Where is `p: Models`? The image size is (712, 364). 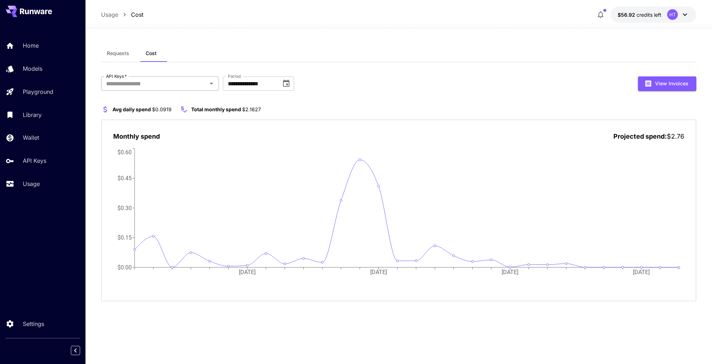 p: Models is located at coordinates (32, 69).